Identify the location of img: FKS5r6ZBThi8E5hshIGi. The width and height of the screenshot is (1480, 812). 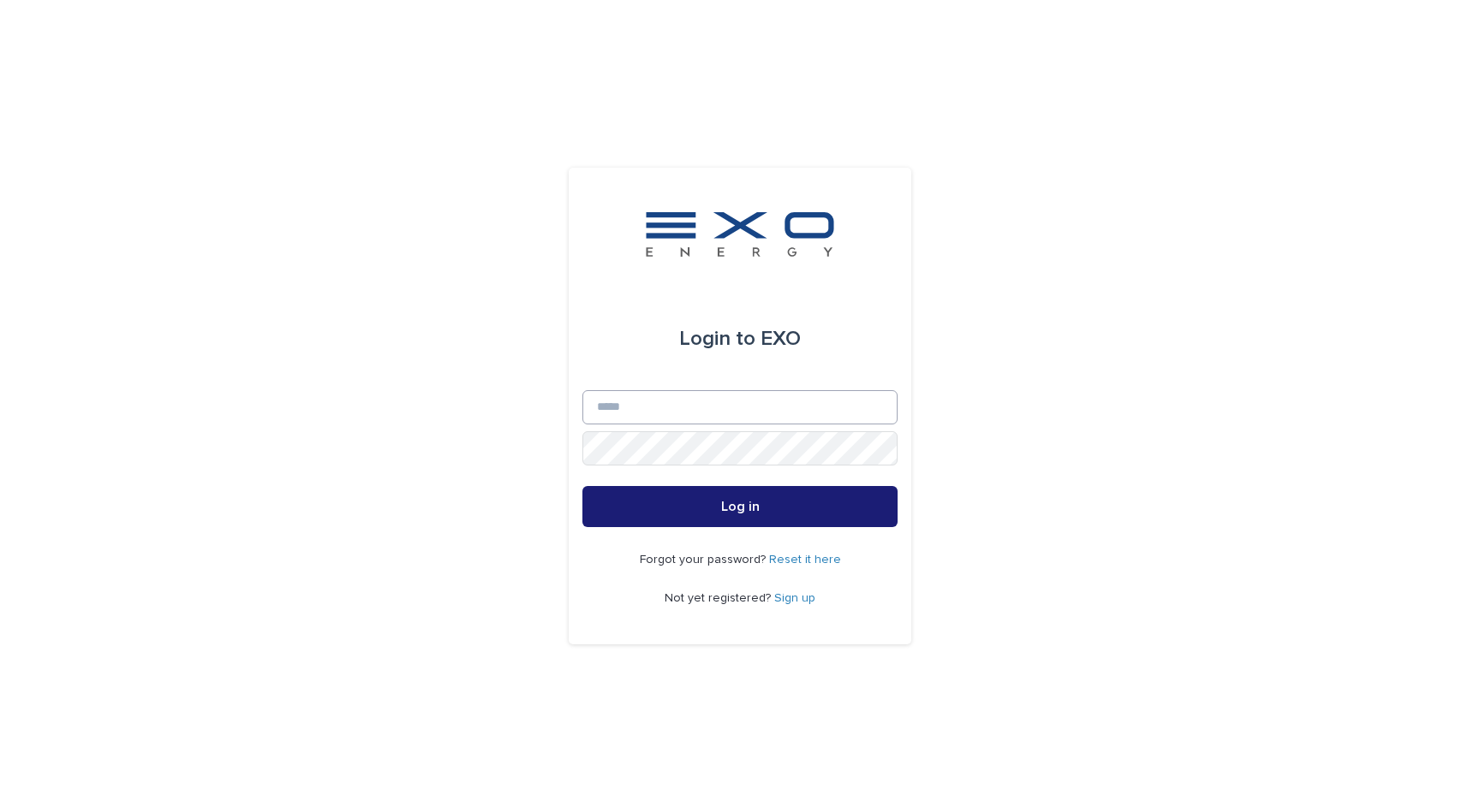
(740, 235).